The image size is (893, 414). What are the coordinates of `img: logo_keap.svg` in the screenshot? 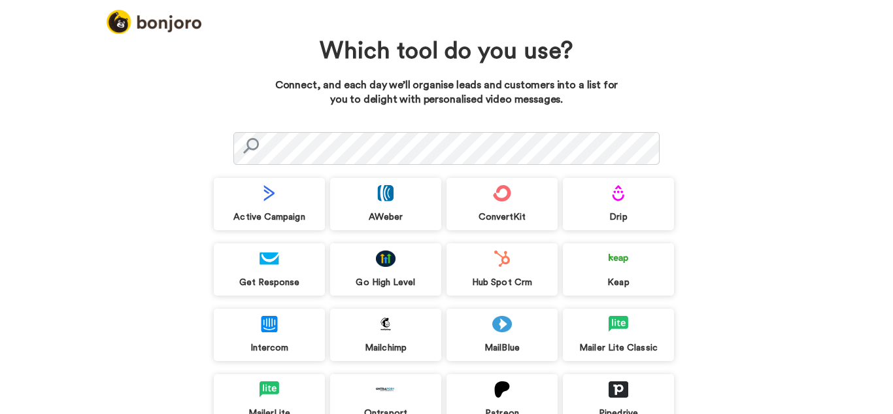 It's located at (619, 258).